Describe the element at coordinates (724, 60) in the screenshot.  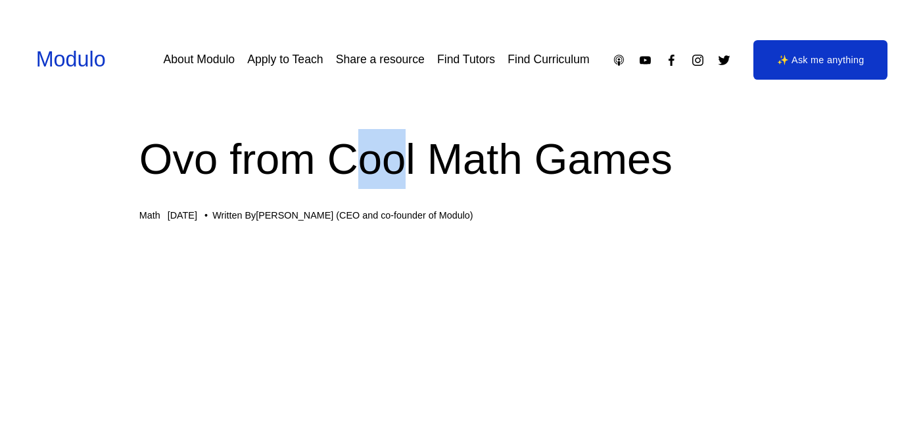
I see `a: Twitter` at that location.